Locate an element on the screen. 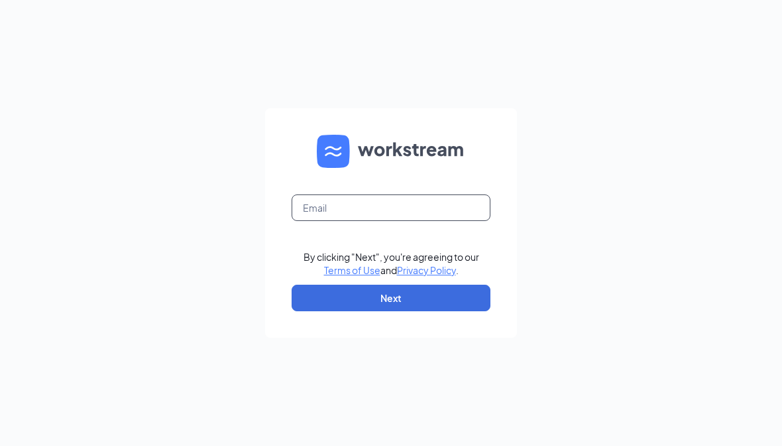 The image size is (782, 446). a: Privacy Policy is located at coordinates (426, 270).